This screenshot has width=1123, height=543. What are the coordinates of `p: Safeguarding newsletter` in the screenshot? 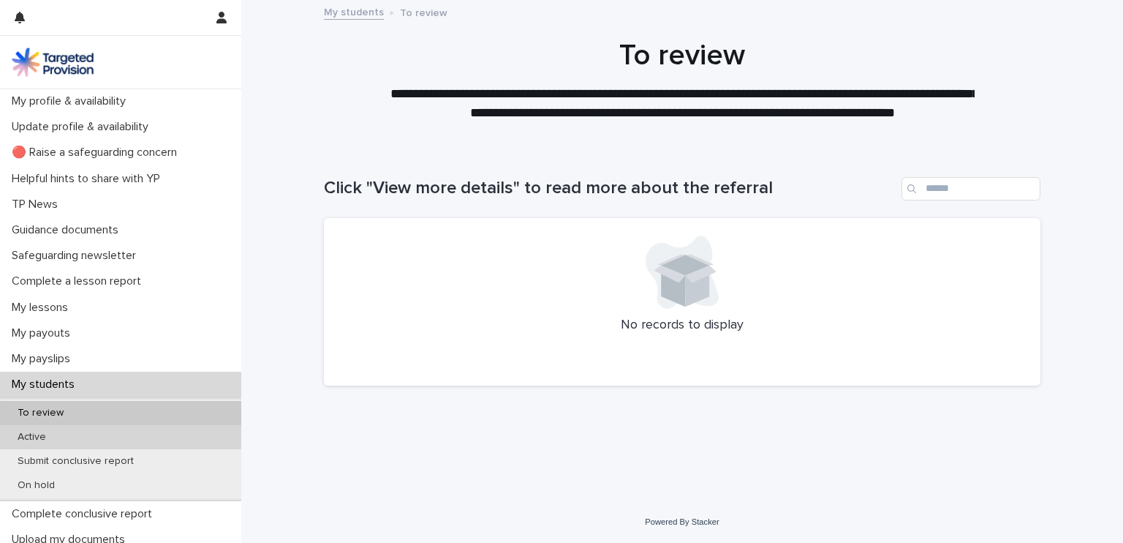 It's located at (77, 255).